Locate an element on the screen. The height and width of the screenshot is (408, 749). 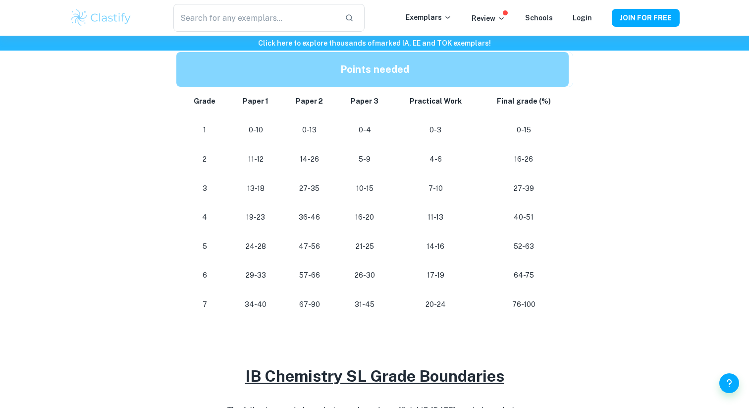
p: 34-40 is located at coordinates (256, 304).